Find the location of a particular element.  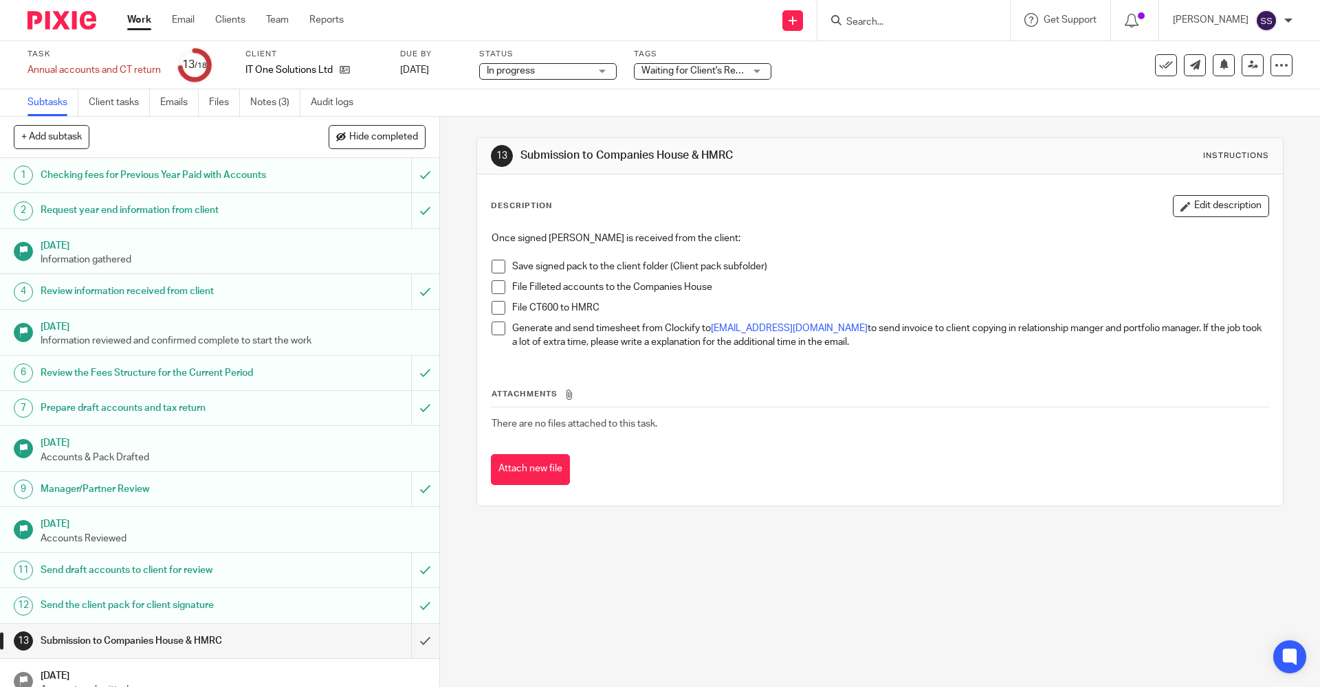

div: 4 is located at coordinates (23, 292).